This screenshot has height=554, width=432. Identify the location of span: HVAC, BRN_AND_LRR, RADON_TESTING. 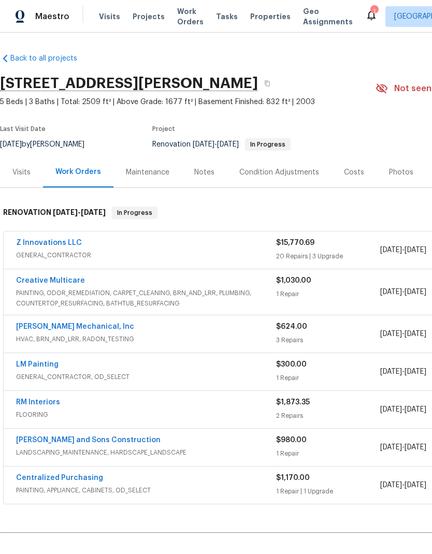
(146, 339).